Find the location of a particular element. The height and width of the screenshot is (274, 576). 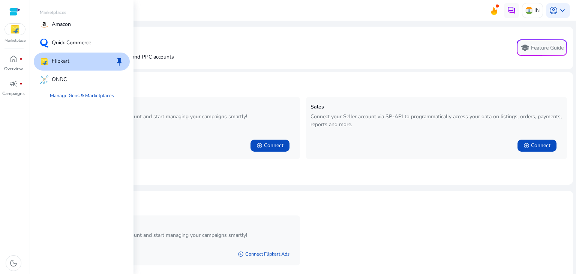

img: ondc-sm.webp is located at coordinates (44, 80).